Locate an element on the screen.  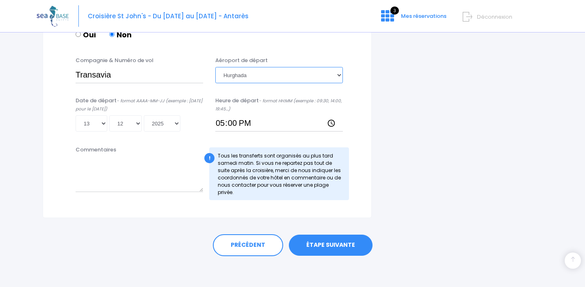
label: Oui is located at coordinates (86, 35).